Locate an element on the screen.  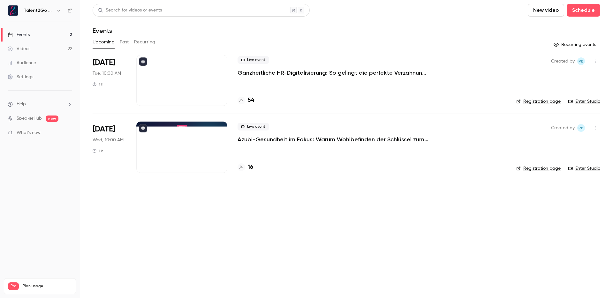
button: Past is located at coordinates (124, 42).